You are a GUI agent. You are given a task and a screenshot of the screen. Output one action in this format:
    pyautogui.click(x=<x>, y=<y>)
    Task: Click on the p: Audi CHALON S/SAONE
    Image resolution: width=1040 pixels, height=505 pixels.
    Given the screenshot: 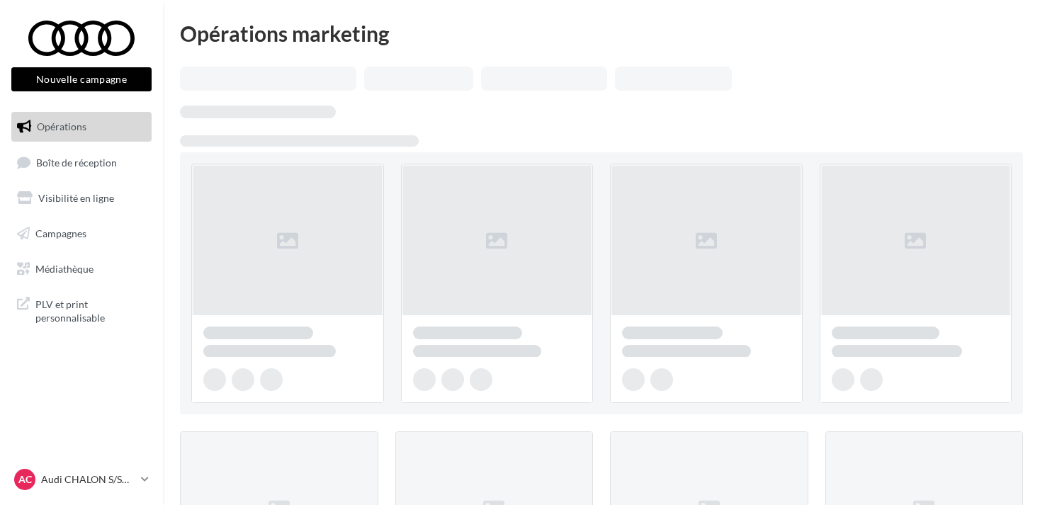 What is the action you would take?
    pyautogui.click(x=88, y=480)
    